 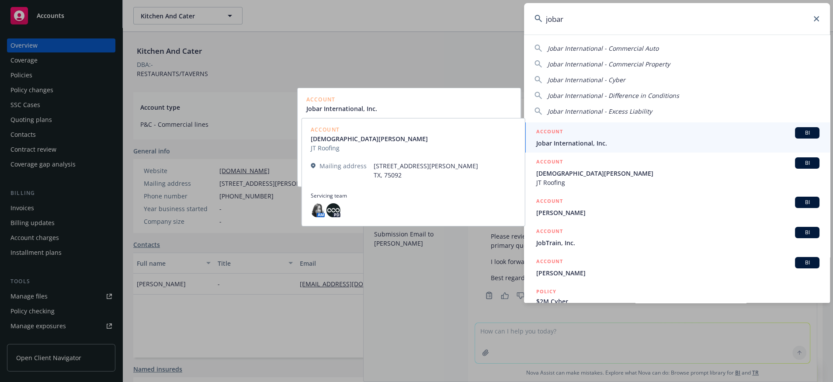 I want to click on span: Jobar International - Commercial Property, so click(x=609, y=64).